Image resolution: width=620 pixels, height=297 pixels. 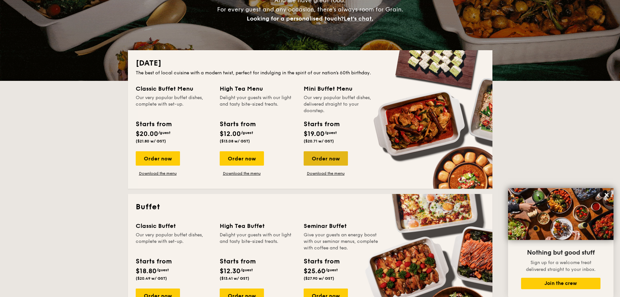 I want to click on span: $25.60, so click(x=315, y=271).